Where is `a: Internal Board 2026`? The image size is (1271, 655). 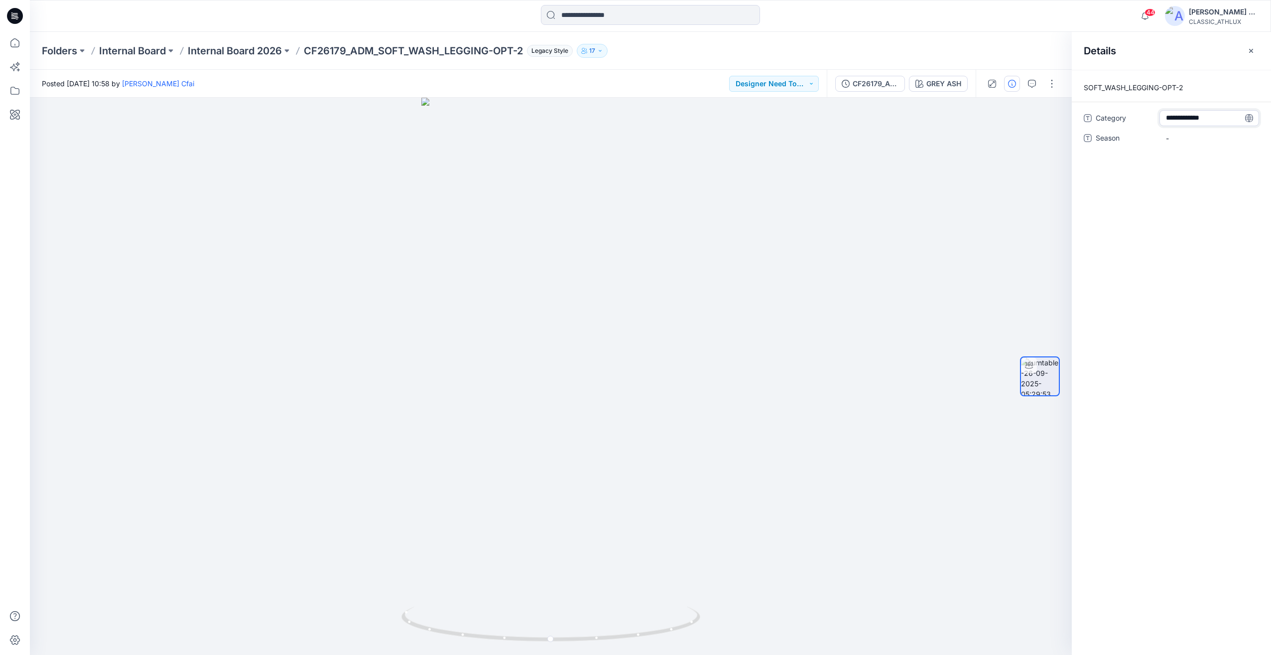
a: Internal Board 2026 is located at coordinates (235, 51).